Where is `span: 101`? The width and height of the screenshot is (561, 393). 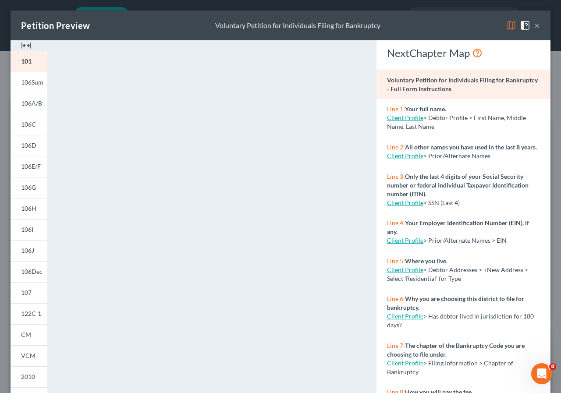
span: 101 is located at coordinates (26, 61).